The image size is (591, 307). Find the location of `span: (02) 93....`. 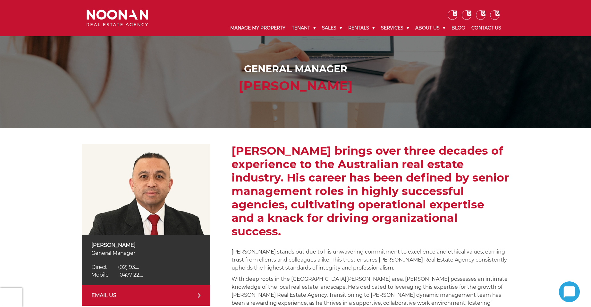

span: (02) 93.... is located at coordinates (128, 267).